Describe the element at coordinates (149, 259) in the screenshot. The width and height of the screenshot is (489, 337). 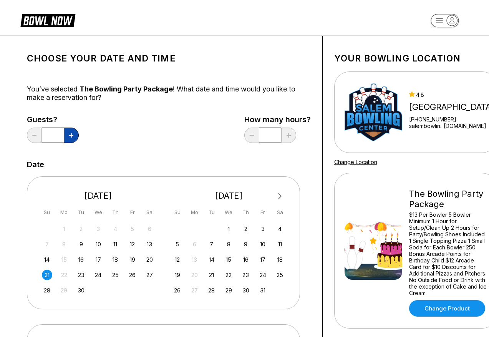
I see `div: Choose Saturday, September 20th, 2025` at that location.